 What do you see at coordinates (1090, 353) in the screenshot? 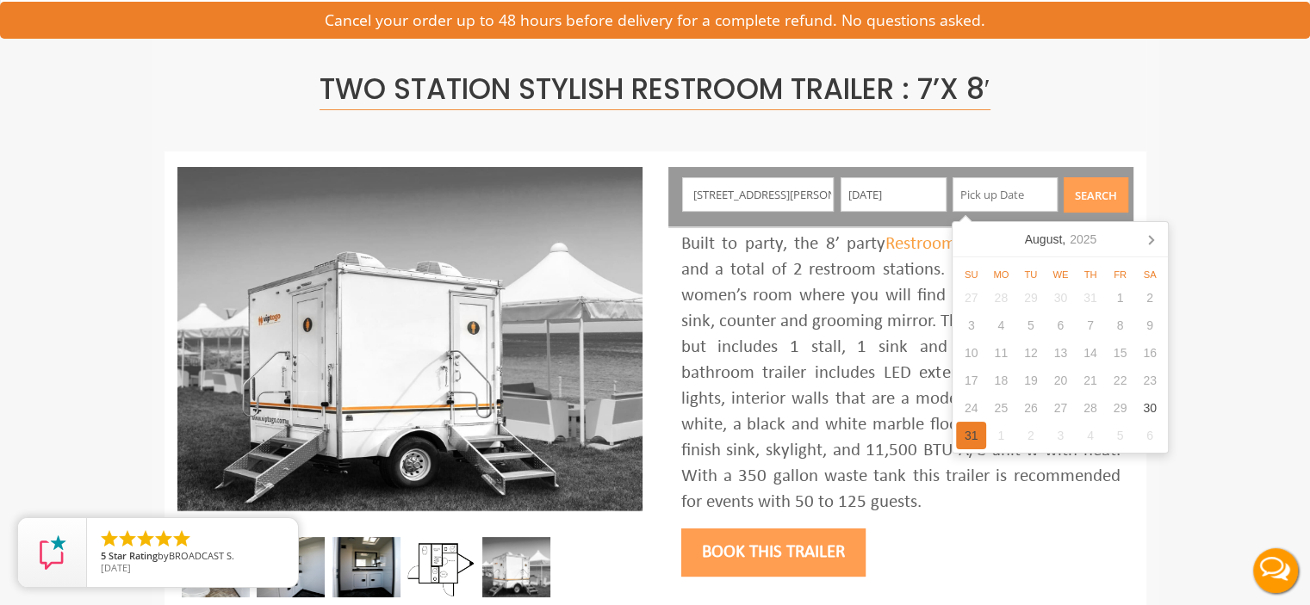
I see `div: 14` at bounding box center [1090, 353].